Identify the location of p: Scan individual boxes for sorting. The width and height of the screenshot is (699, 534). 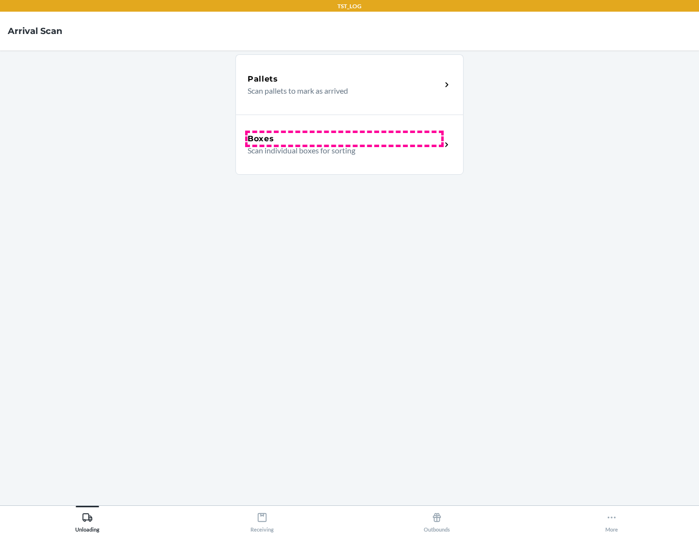
(340, 151).